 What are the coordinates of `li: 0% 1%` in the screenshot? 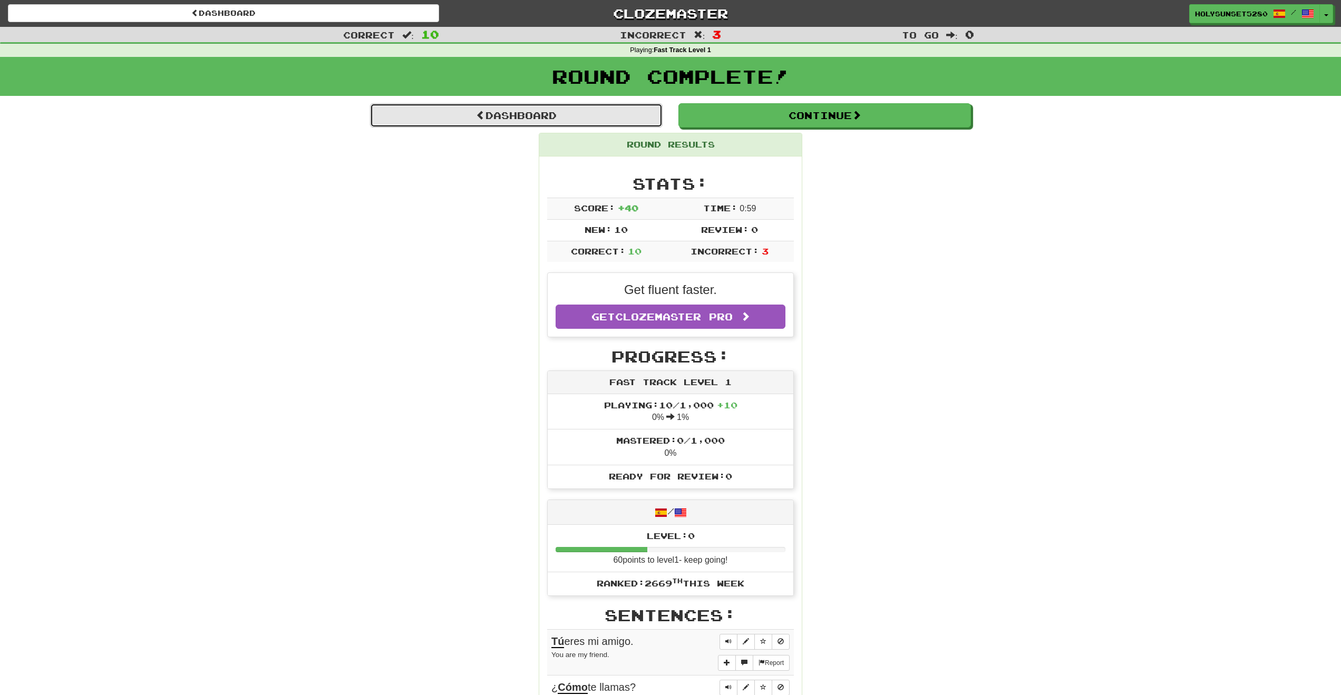 It's located at (670, 412).